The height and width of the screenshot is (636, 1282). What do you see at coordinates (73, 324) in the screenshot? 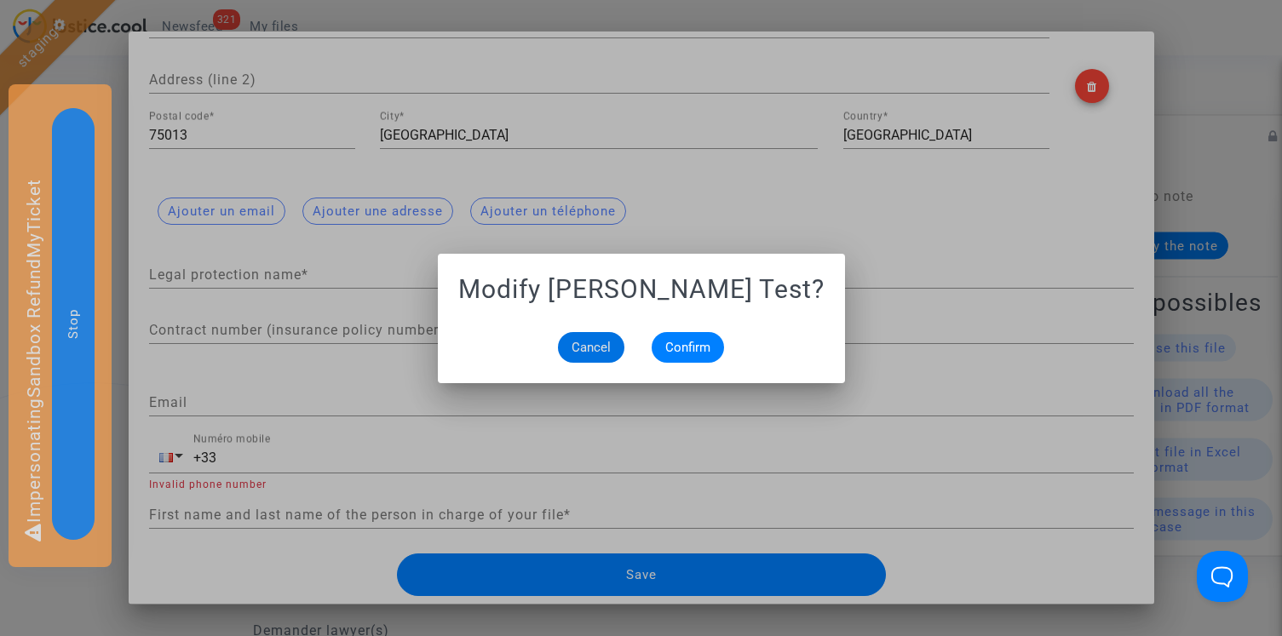
I see `span: Stop` at bounding box center [73, 324].